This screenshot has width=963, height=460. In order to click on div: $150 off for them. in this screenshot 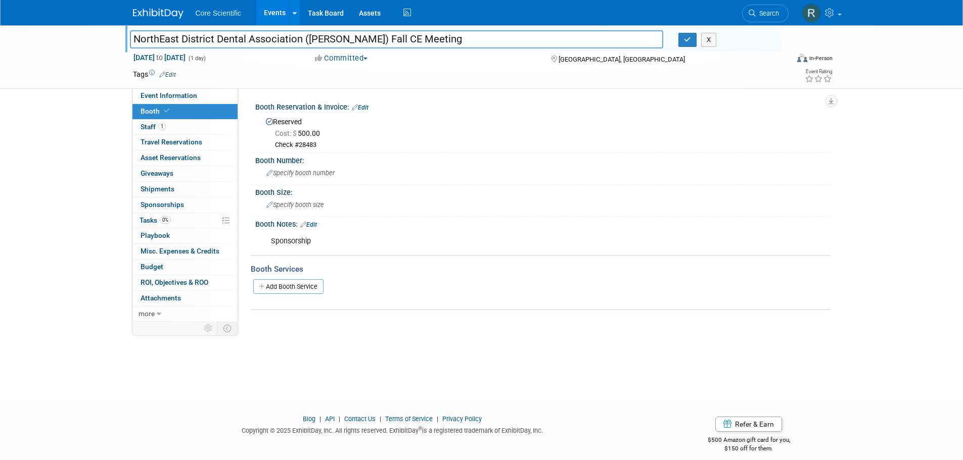, I will do `click(748, 449)`.